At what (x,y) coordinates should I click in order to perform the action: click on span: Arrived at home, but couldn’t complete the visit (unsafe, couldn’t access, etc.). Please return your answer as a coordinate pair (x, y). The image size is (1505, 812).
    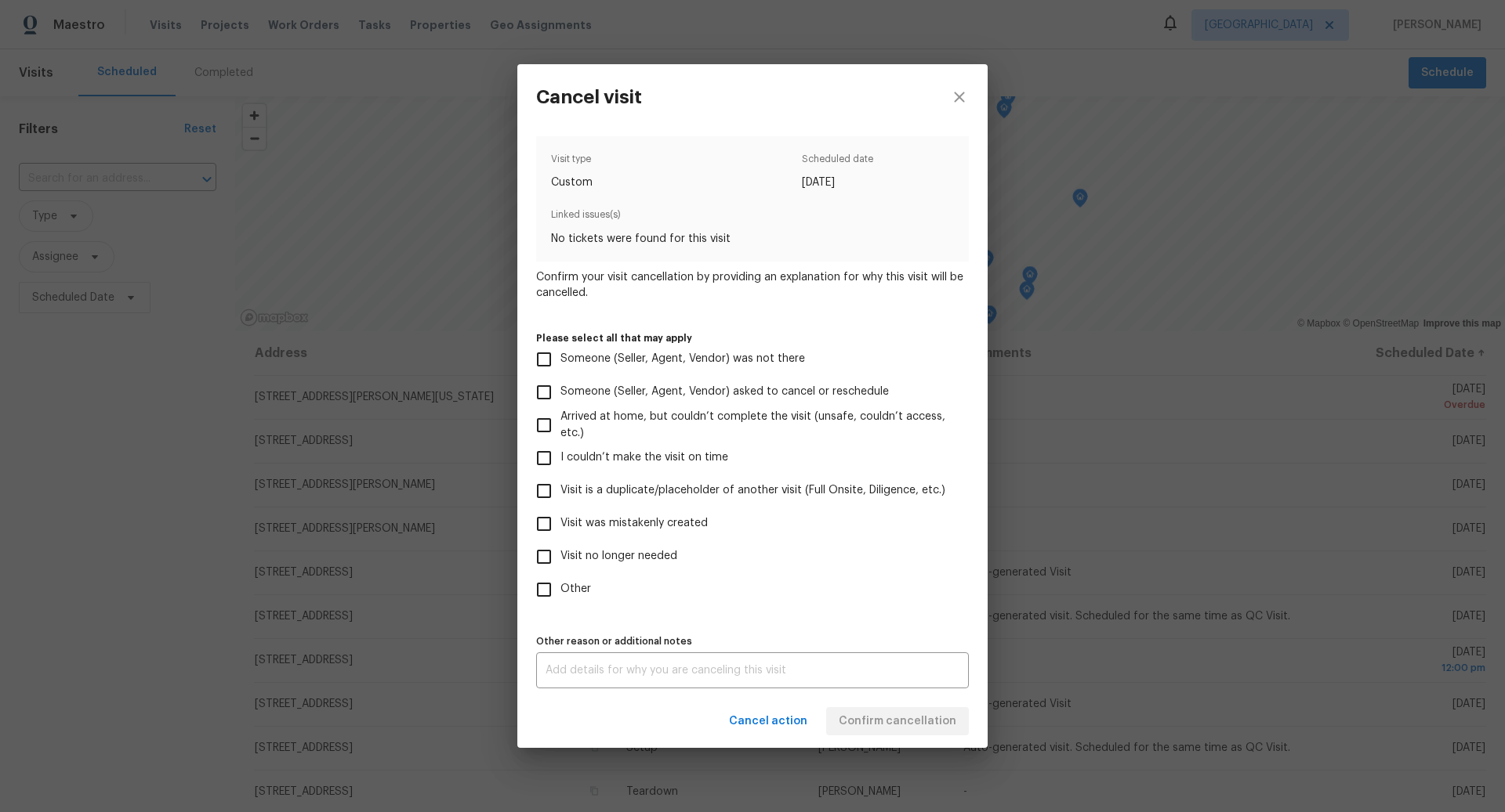
    Looking at the image, I should click on (758, 425).